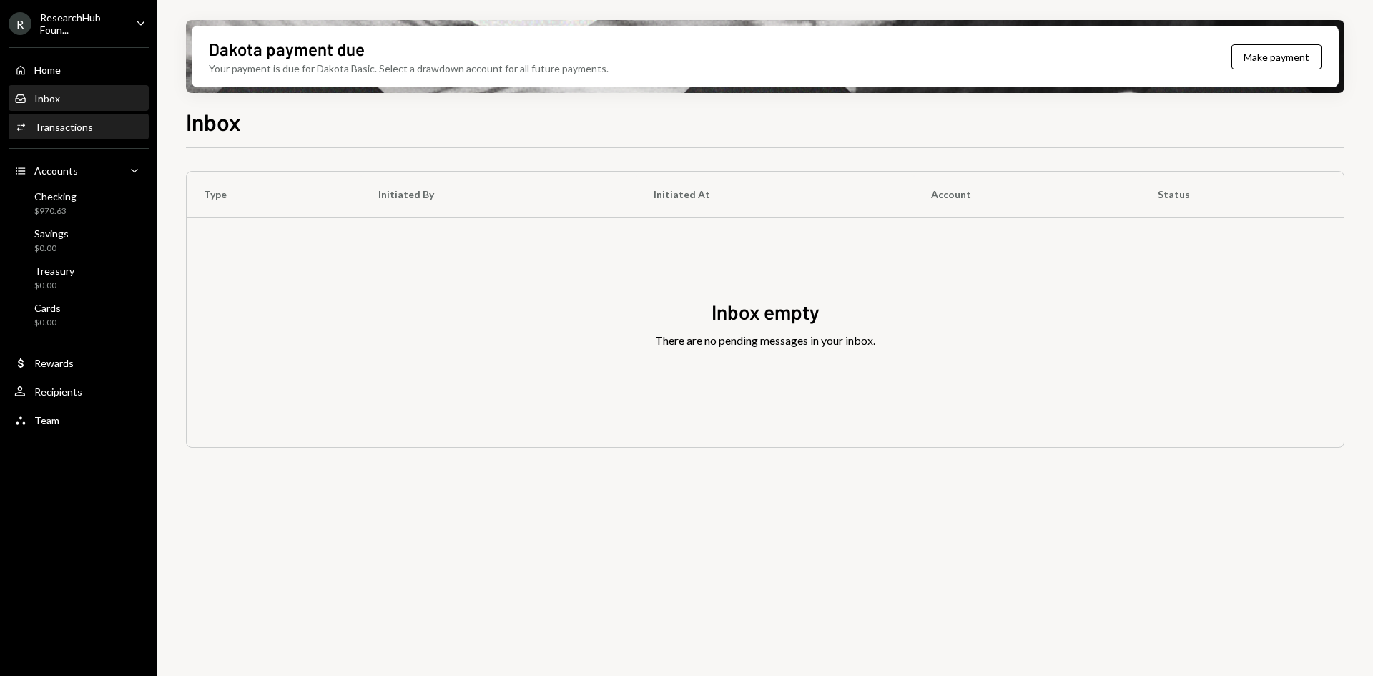 This screenshot has width=1373, height=676. Describe the element at coordinates (79, 391) in the screenshot. I see `a: Recipients` at that location.